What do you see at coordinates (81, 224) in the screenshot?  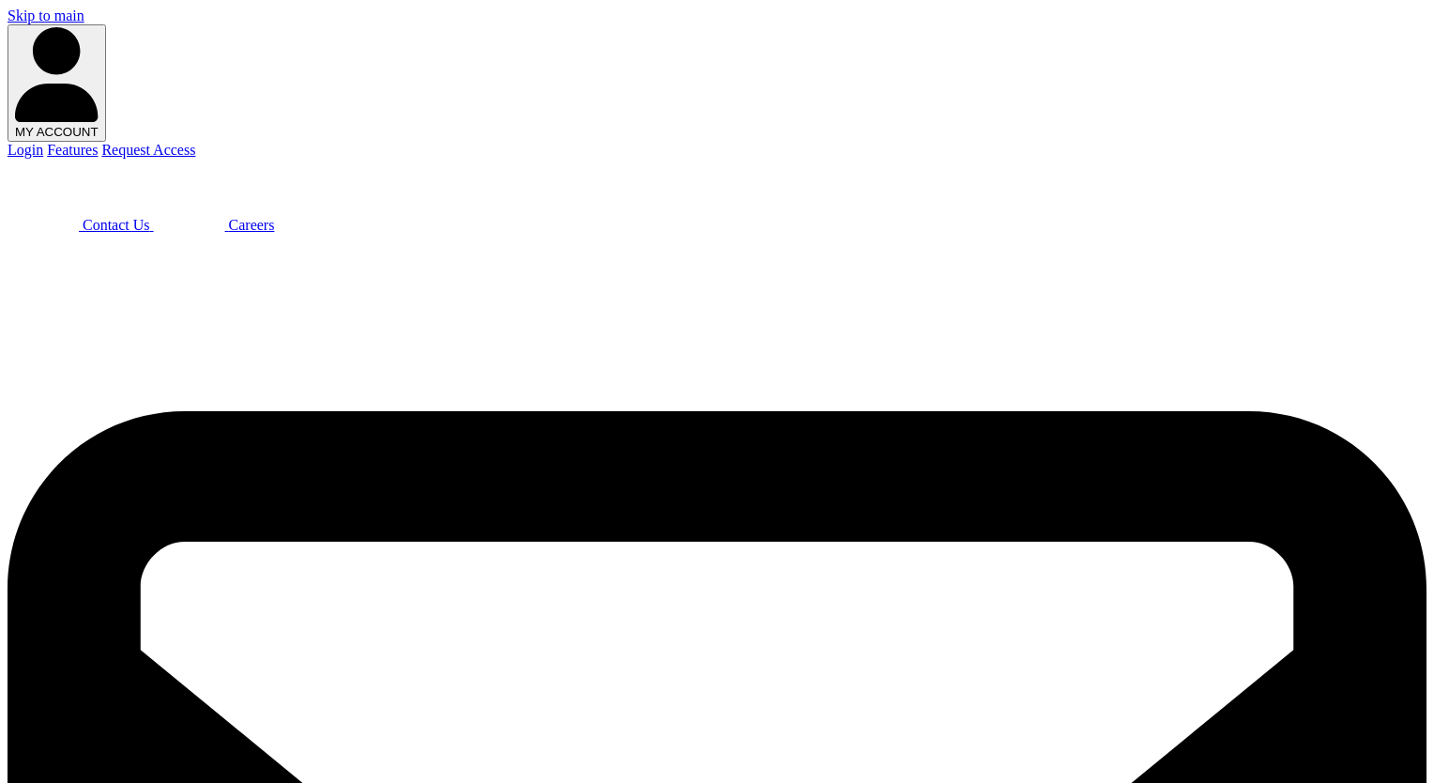 I see `a: Contact Us` at bounding box center [81, 224].